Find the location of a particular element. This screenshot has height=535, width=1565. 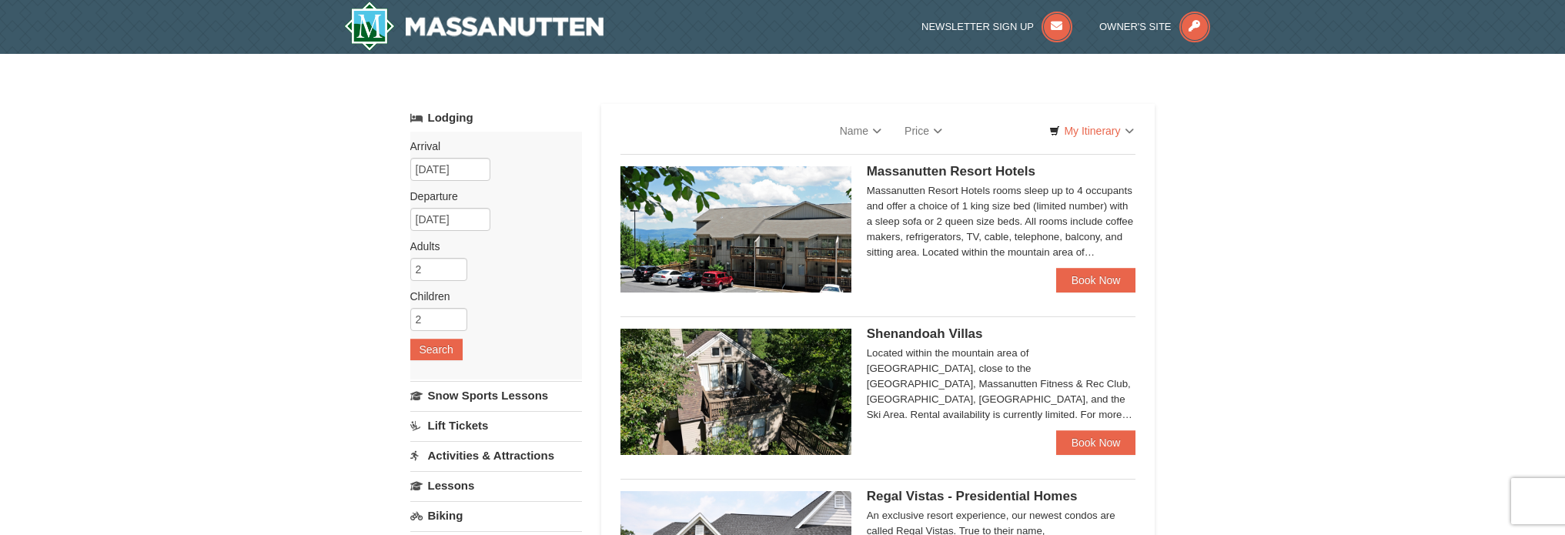

span: Owner's Site is located at coordinates (1135, 26).